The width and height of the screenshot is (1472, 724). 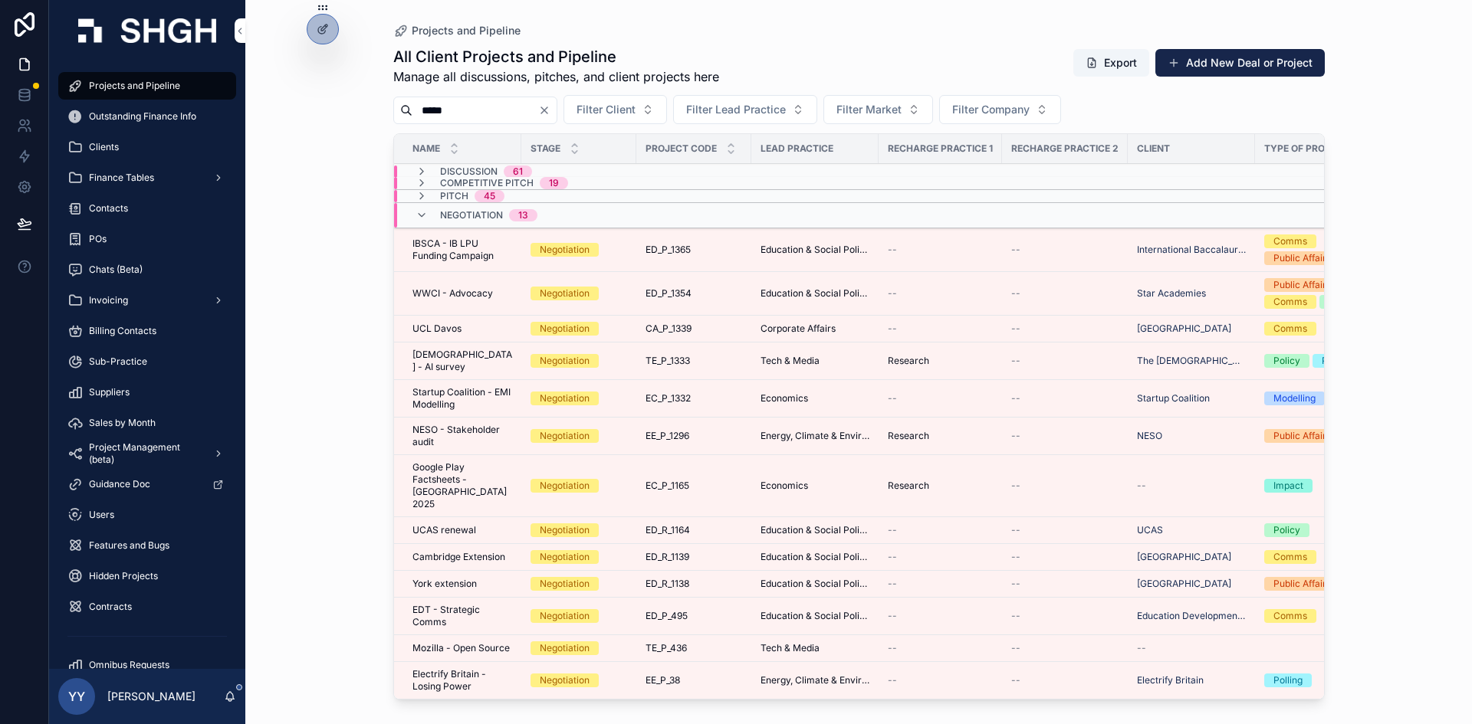 What do you see at coordinates (1191, 250) in the screenshot?
I see `a: International Baccalaureate Schools and Colleges Association` at bounding box center [1191, 250].